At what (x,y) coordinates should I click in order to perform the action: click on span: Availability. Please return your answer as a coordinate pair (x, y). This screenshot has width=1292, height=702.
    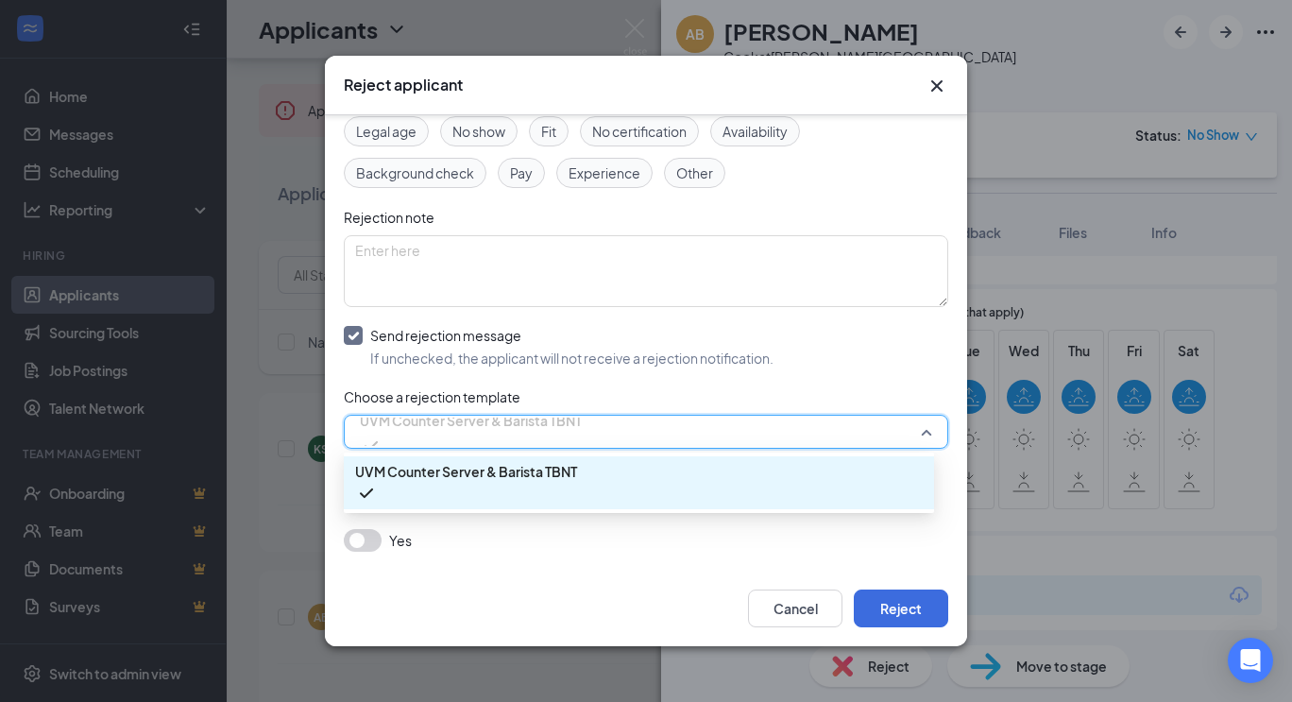
    Looking at the image, I should click on (755, 131).